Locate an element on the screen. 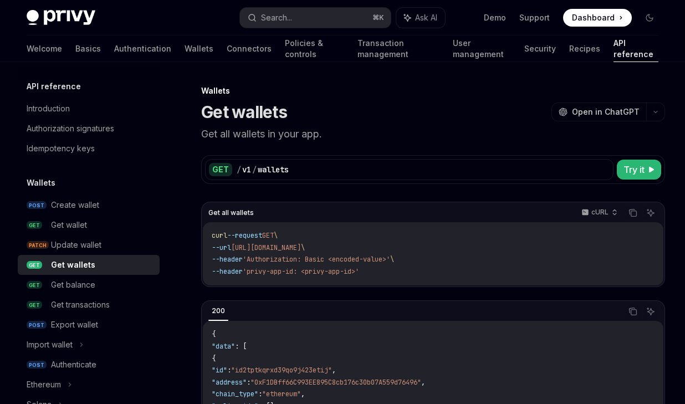 This screenshot has width=685, height=404. a: GETGet transactions is located at coordinates (89, 305).